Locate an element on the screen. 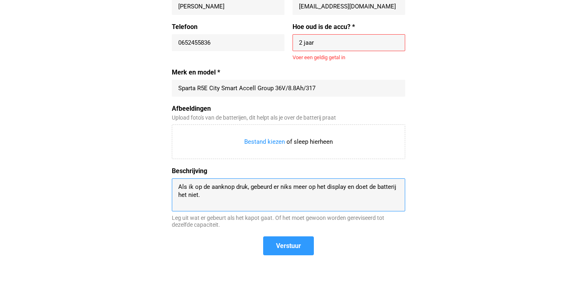  div: Leg uit wat er gebeurt als het kapot gaat. Of het moet gewoon worden gereviseerd tot dezelfde cap... is located at coordinates (288, 221).